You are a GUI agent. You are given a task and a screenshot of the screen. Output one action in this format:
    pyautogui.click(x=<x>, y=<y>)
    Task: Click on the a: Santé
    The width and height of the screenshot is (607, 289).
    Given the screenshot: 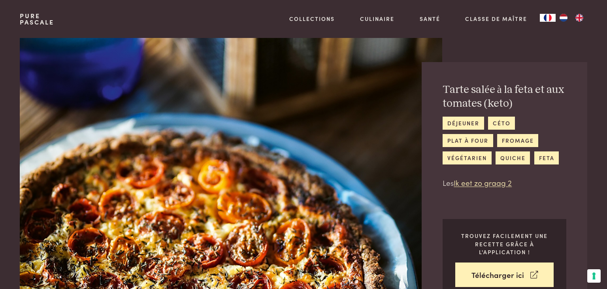 What is the action you would take?
    pyautogui.click(x=430, y=19)
    